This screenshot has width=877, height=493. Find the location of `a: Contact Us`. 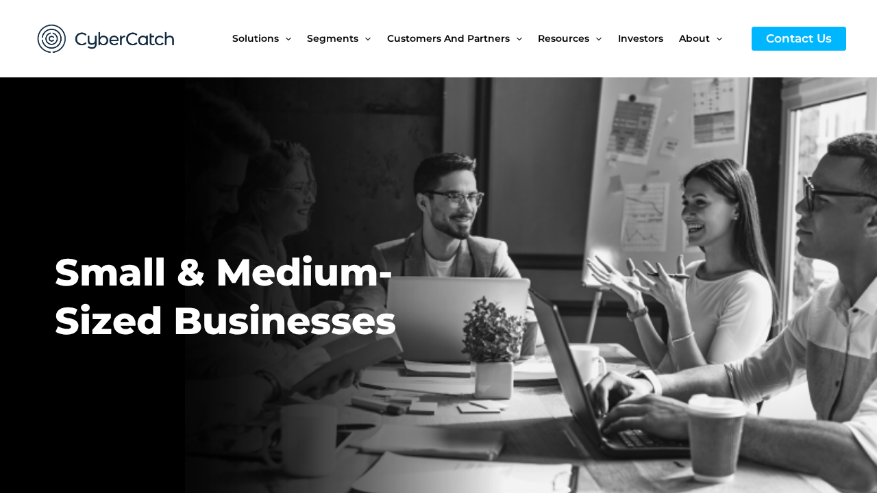

a: Contact Us is located at coordinates (799, 38).